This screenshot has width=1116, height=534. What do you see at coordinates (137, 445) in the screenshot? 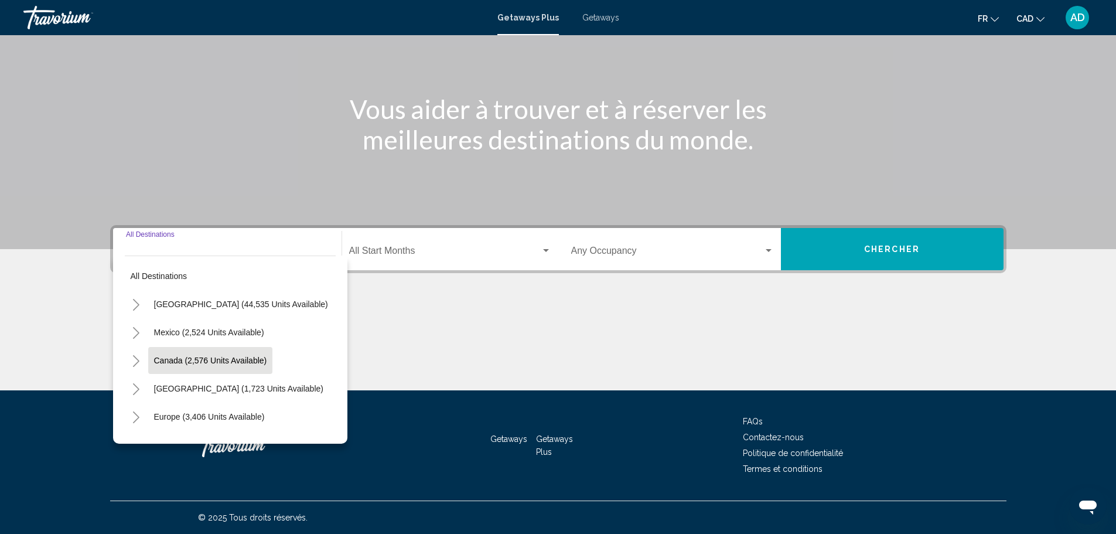
I see `button: Toggle Australia (220 units available)` at bounding box center [137, 445].